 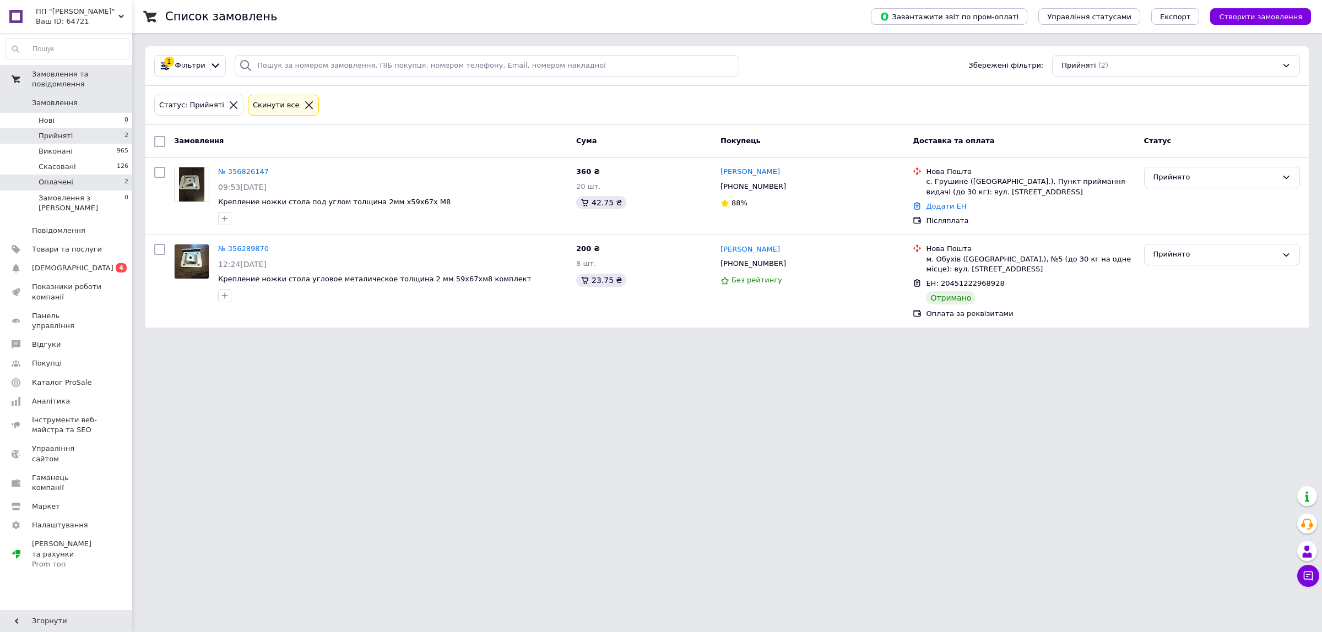 I want to click on div: Отримано, so click(x=951, y=298).